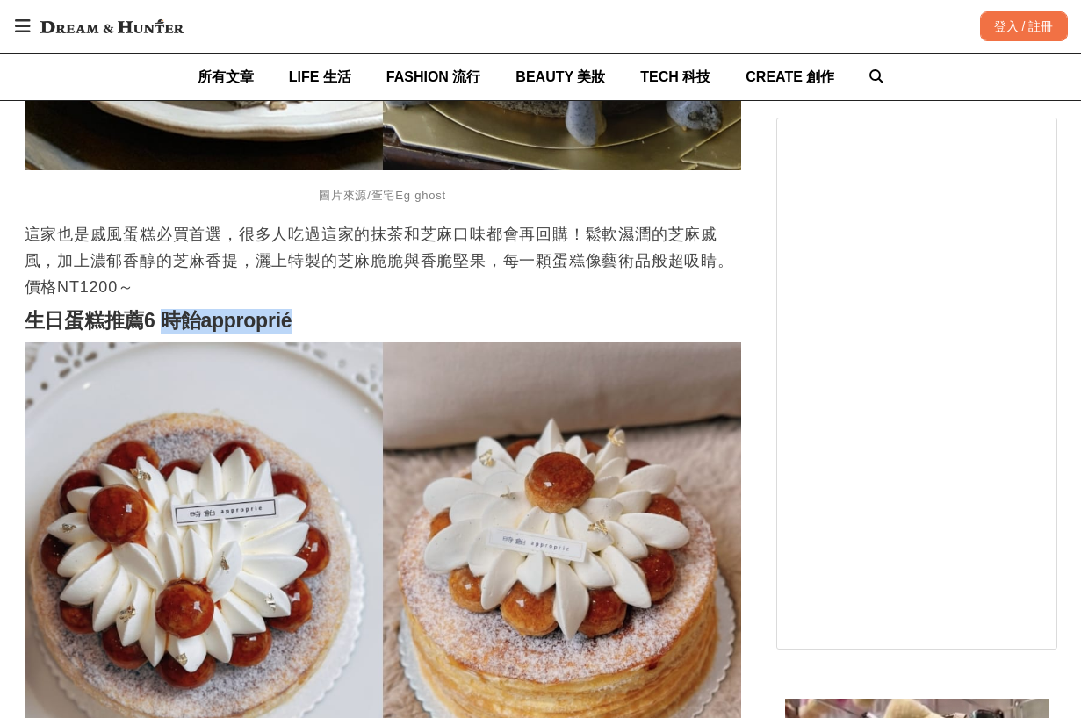 Image resolution: width=1081 pixels, height=718 pixels. I want to click on span: LIFE 生活, so click(320, 76).